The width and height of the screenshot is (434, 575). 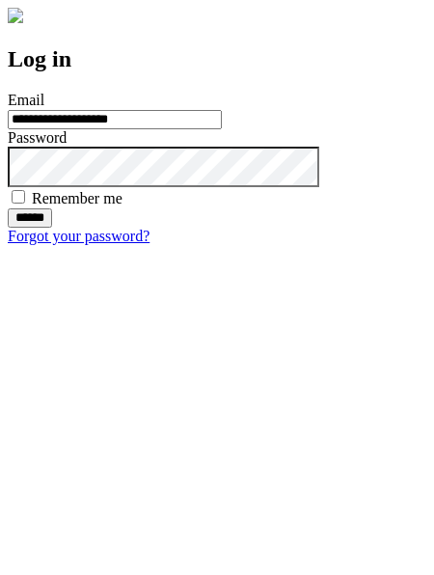 I want to click on h2: Log in, so click(x=217, y=59).